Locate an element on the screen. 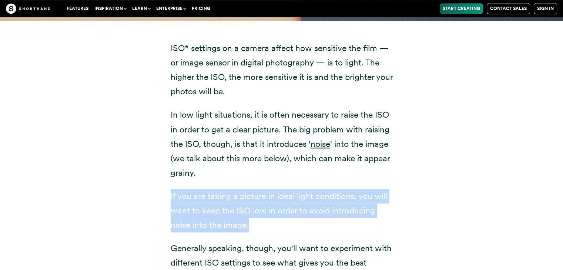  p: ISO* settings on a camera affect how sensitive the film — or image sensor in digital photography ... is located at coordinates (282, 70).